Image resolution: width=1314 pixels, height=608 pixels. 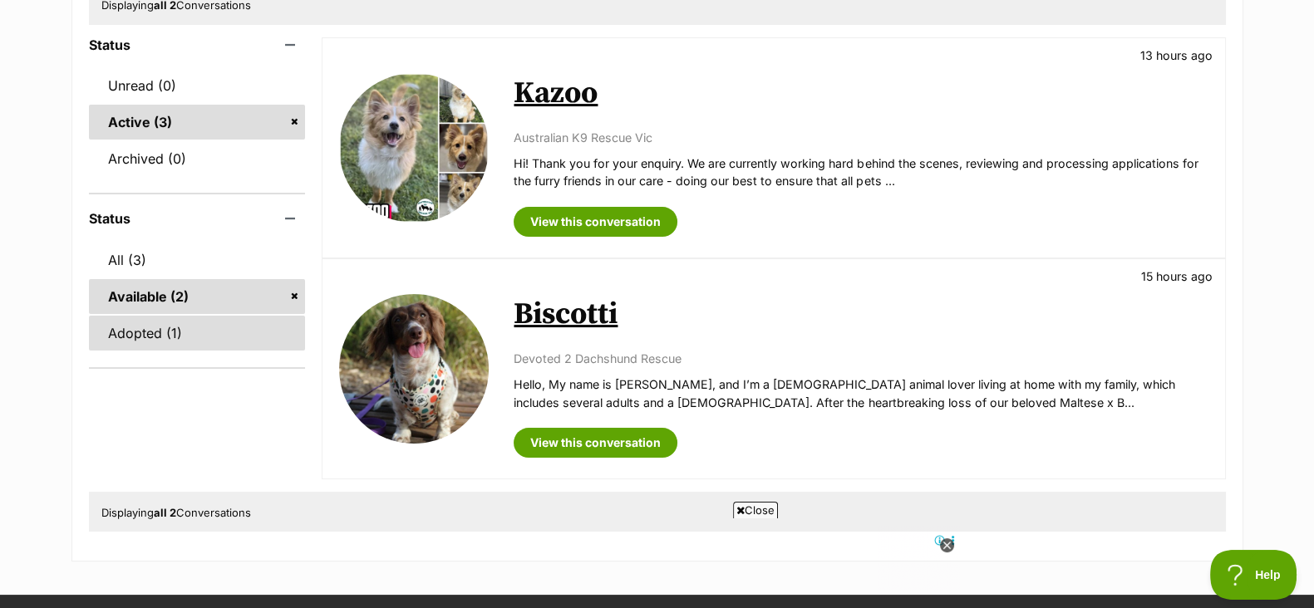 What do you see at coordinates (197, 297) in the screenshot?
I see `a: Available (2)` at bounding box center [197, 297].